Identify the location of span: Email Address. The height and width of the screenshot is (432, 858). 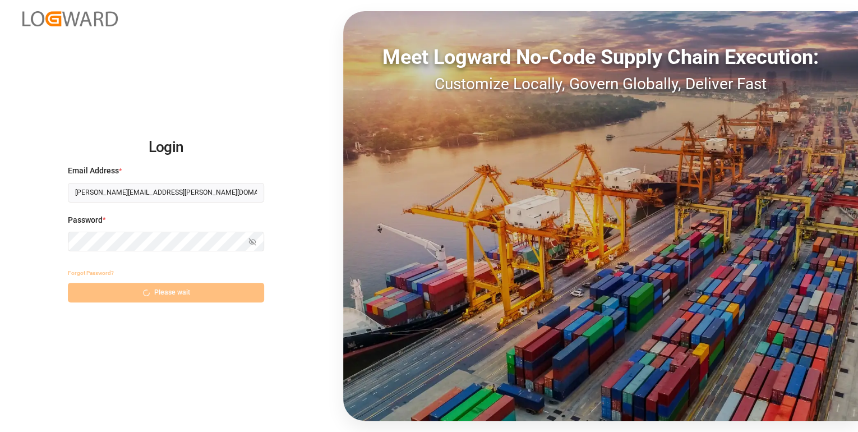
(93, 171).